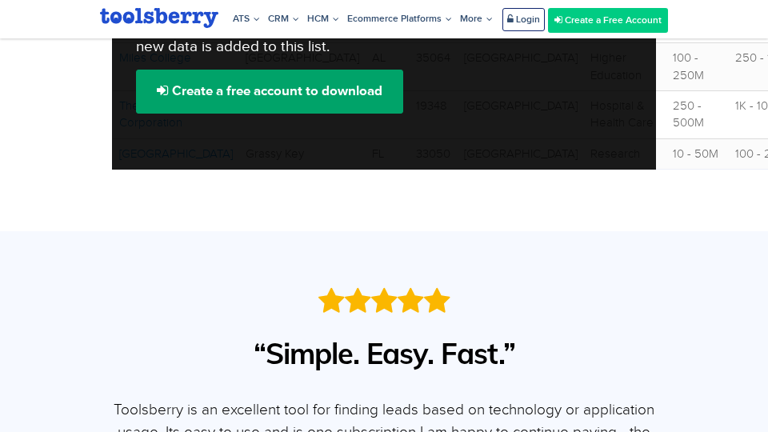 This screenshot has height=432, width=768. What do you see at coordinates (384, 353) in the screenshot?
I see `div: “Simple. Easy. Fast.”` at bounding box center [384, 353].